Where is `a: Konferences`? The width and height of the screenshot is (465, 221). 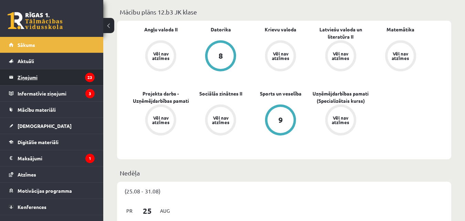 a: Konferences is located at coordinates (52, 207).